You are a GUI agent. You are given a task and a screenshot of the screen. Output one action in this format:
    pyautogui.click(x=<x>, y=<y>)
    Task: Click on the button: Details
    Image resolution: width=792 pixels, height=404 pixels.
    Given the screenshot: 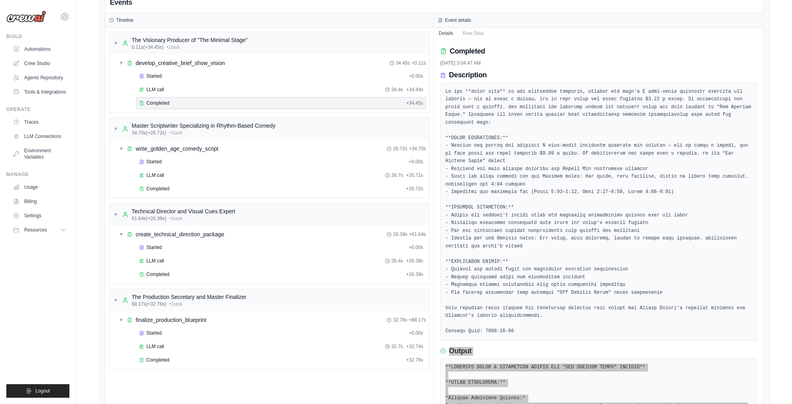 What is the action you would take?
    pyautogui.click(x=446, y=33)
    